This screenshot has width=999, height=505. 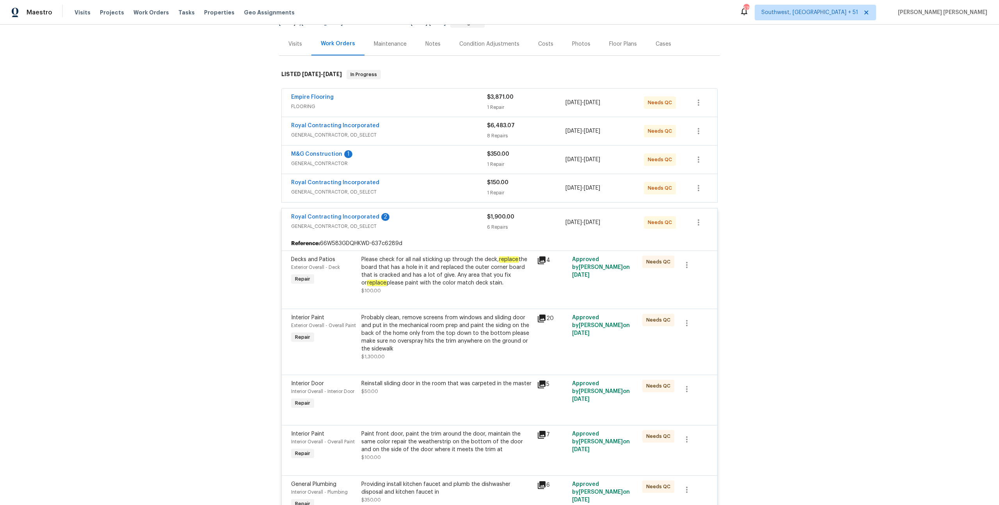 What do you see at coordinates (439, 23) in the screenshot?
I see `span: Listed` at bounding box center [439, 23].